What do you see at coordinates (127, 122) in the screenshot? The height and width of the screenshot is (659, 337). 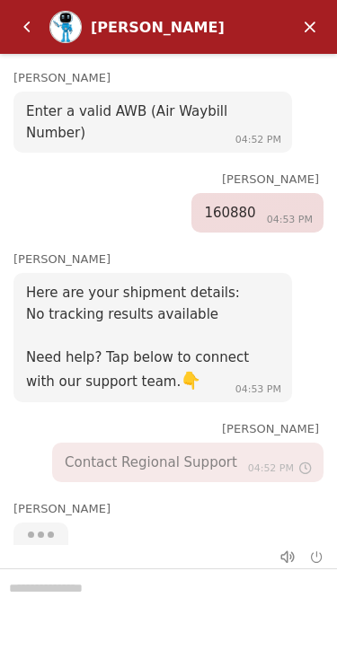 I see `span: Enter a valid AWB (Air Waybill Number)` at bounding box center [127, 122].